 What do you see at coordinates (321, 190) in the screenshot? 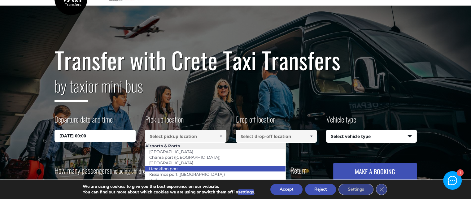
I see `button: Reject` at bounding box center [321, 190].